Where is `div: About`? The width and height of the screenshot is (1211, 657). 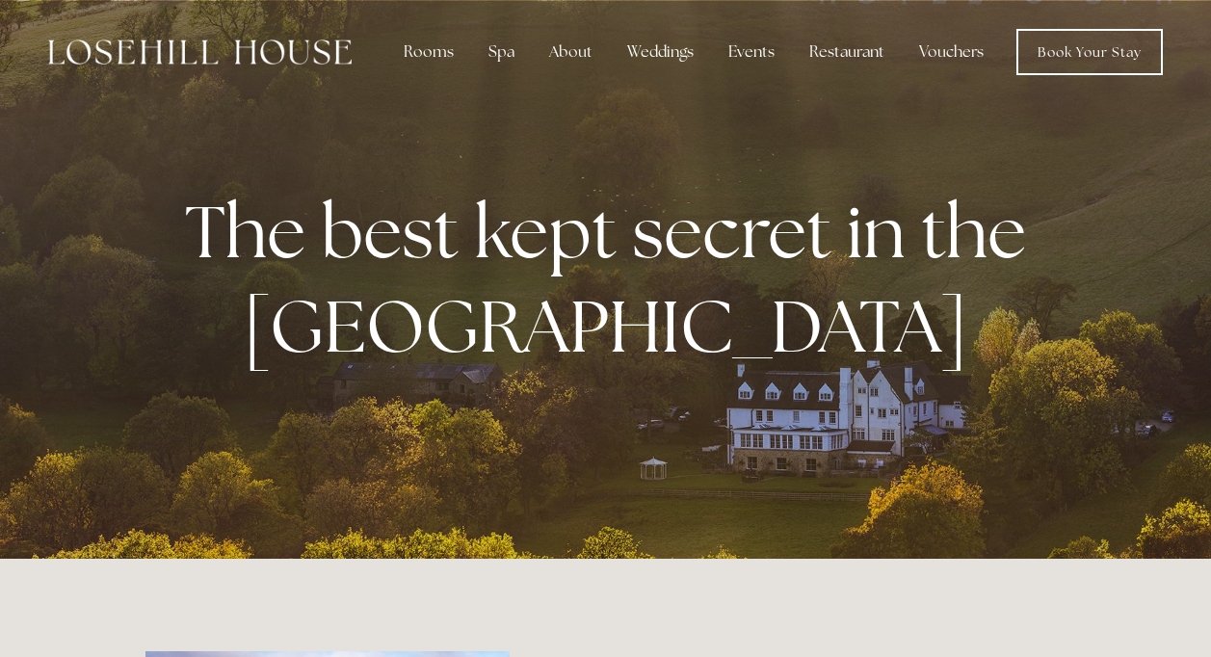 div: About is located at coordinates (570, 52).